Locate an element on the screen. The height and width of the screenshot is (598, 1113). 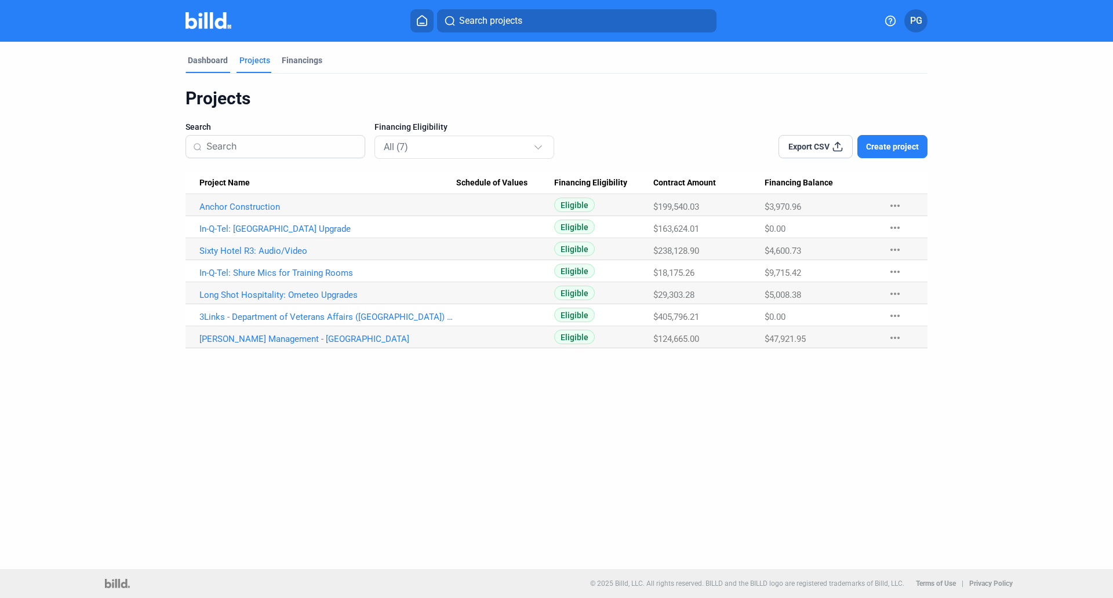
span: Schedule of Values is located at coordinates (492, 183).